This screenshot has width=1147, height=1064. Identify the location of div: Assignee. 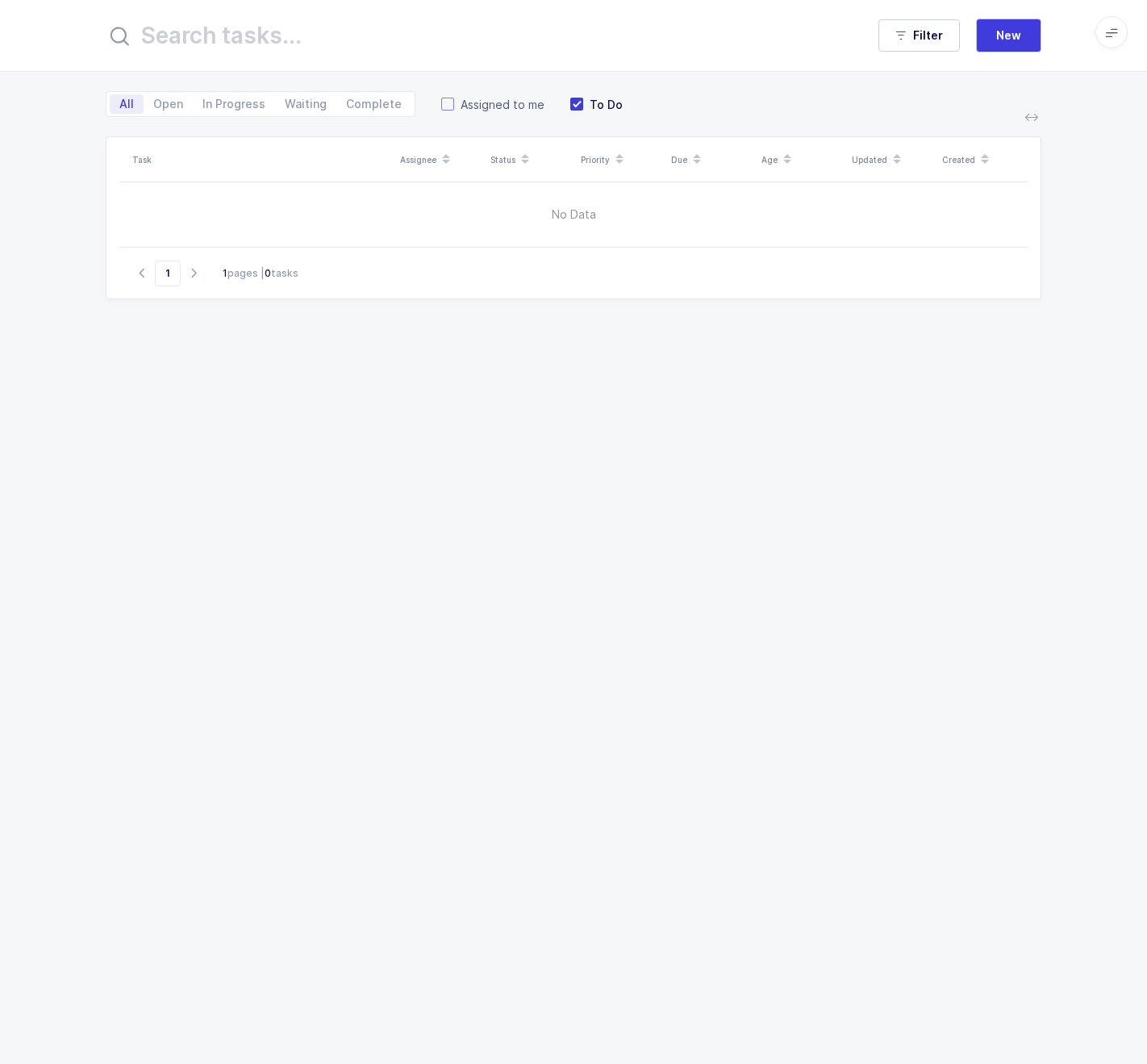
(441, 159).